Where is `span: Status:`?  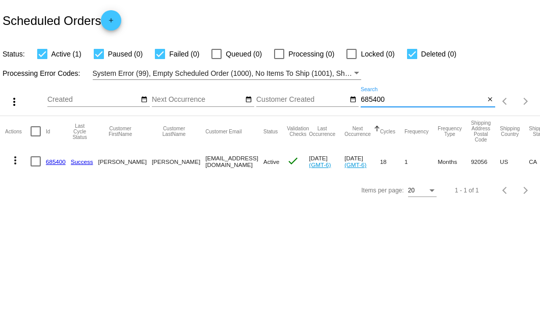
span: Status: is located at coordinates (14, 54).